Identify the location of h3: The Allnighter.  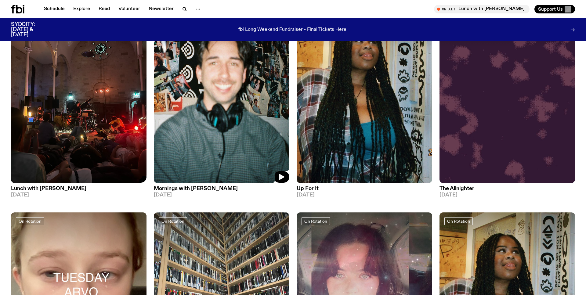
(507, 189).